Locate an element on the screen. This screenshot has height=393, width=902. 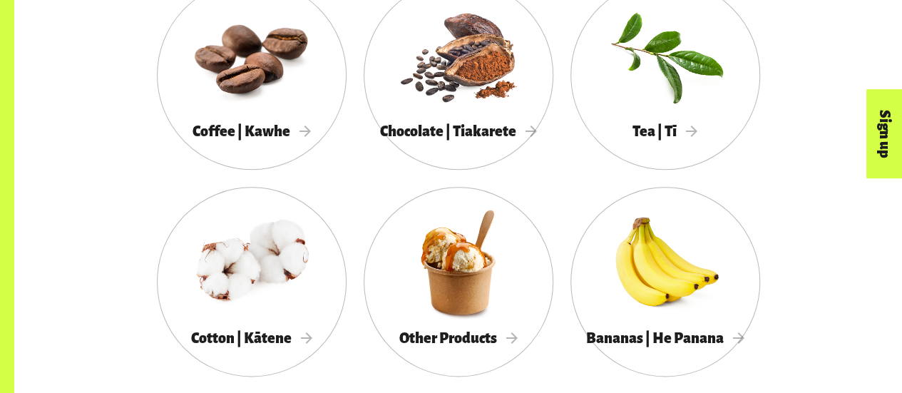
a: Other Products is located at coordinates (459, 282).